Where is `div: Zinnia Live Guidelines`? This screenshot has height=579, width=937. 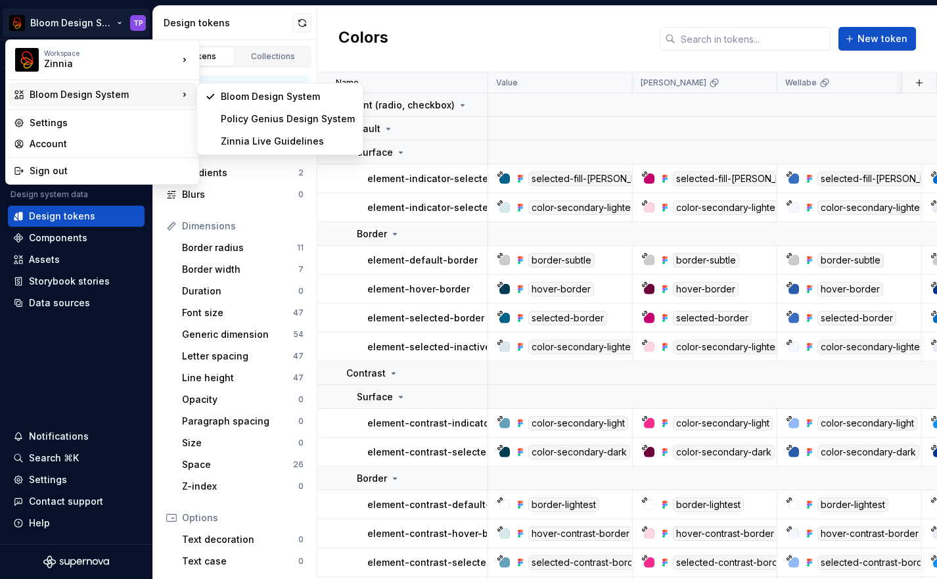
div: Zinnia Live Guidelines is located at coordinates (288, 141).